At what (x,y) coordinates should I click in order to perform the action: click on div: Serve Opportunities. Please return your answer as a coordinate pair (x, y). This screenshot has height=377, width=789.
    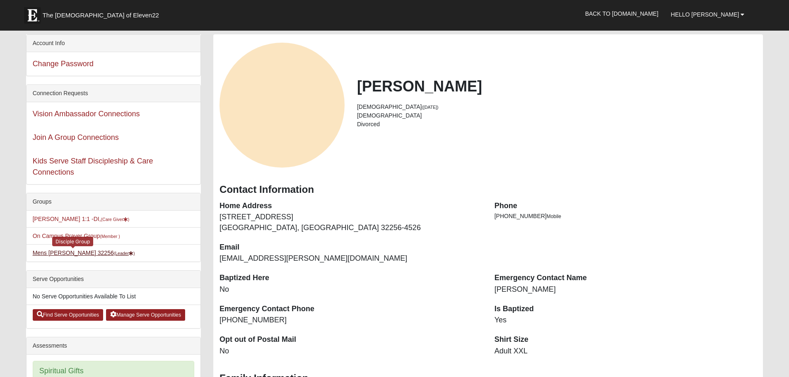
    Looking at the image, I should click on (113, 279).